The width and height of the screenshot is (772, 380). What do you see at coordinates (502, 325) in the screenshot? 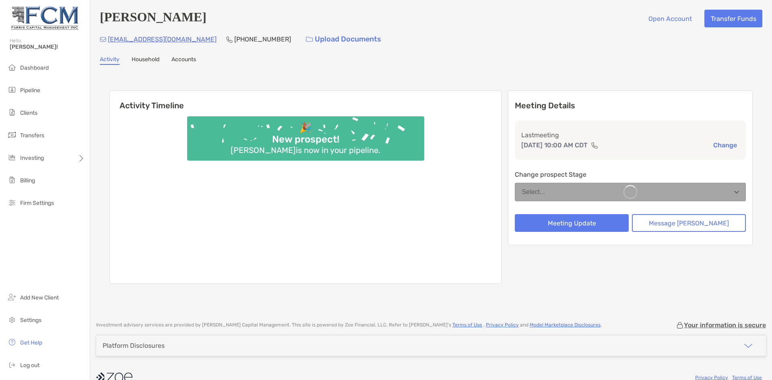
I see `a: Privacy Policy` at bounding box center [502, 325].